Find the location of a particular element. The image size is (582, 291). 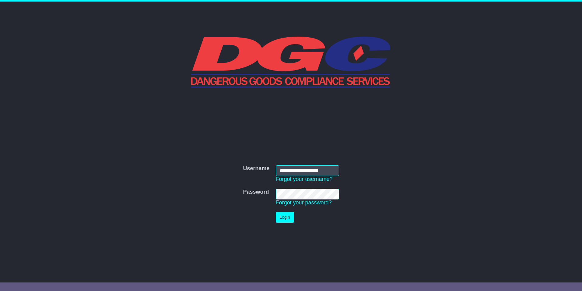

a: Forgot your username? is located at coordinates (304, 179).